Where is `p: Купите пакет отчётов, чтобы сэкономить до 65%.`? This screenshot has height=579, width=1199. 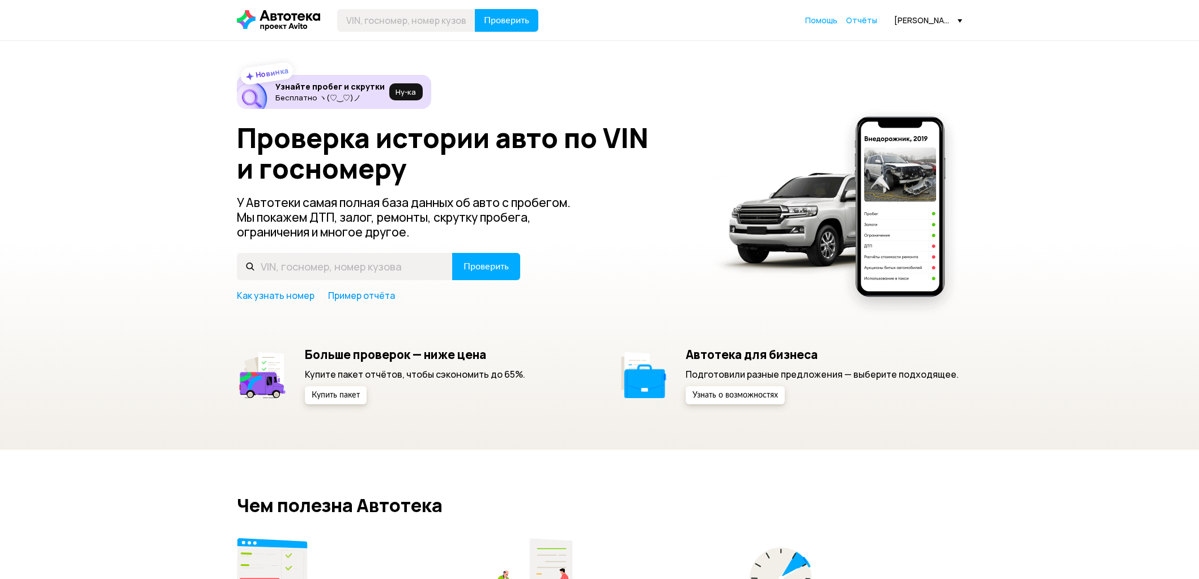 p: Купите пакет отчётов, чтобы сэкономить до 65%. is located at coordinates (415, 374).